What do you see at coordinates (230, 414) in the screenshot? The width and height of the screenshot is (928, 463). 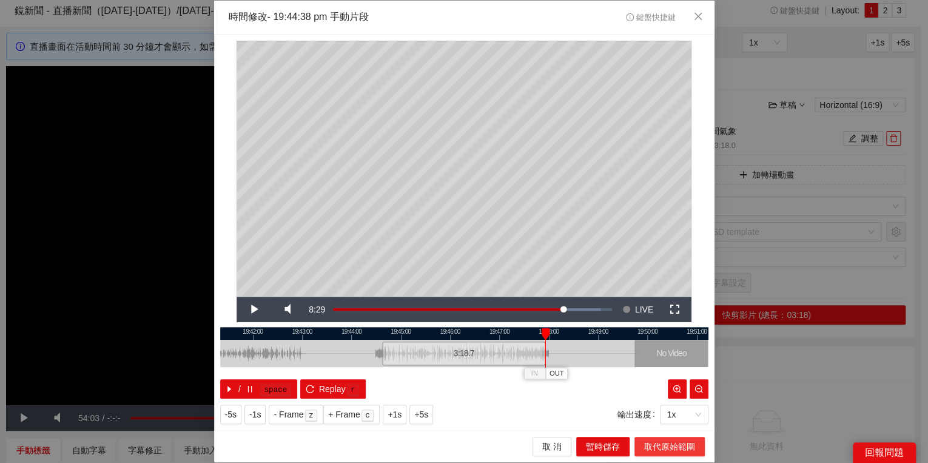 I see `span: -5s` at bounding box center [230, 414].